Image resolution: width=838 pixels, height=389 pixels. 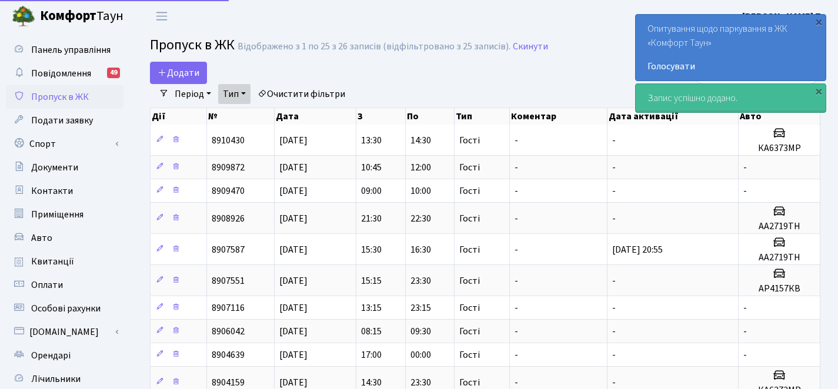 What do you see at coordinates (193, 94) in the screenshot?
I see `a: Період` at bounding box center [193, 94].